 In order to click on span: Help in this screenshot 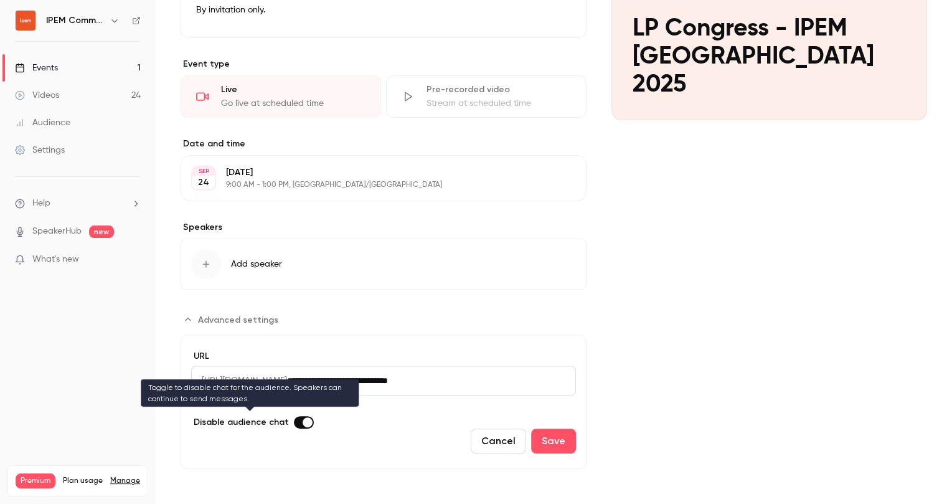, I will do `click(41, 203)`.